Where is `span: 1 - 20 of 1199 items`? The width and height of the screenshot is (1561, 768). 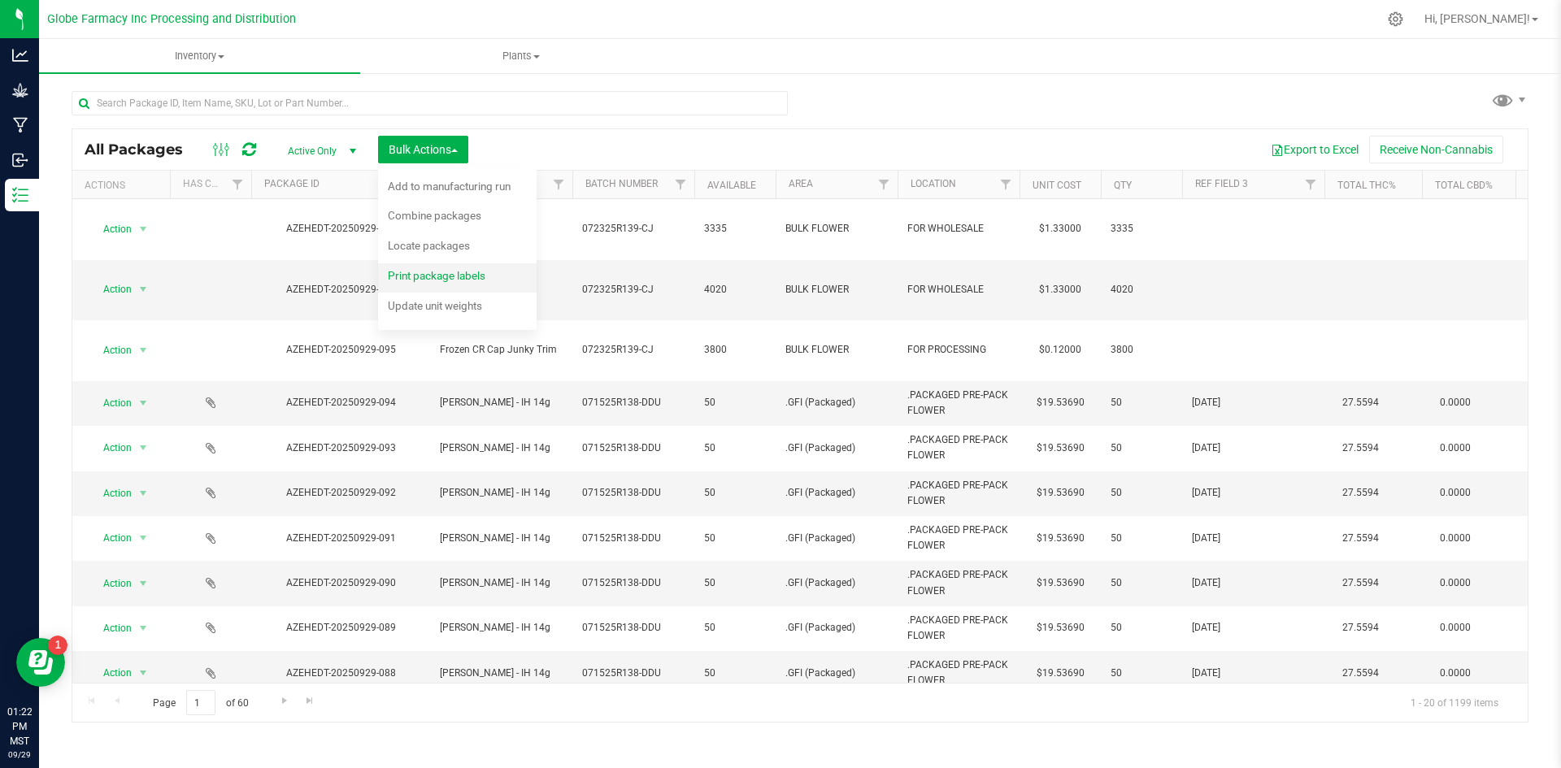
span: 1 - 20 of 1199 items is located at coordinates (1455, 703).